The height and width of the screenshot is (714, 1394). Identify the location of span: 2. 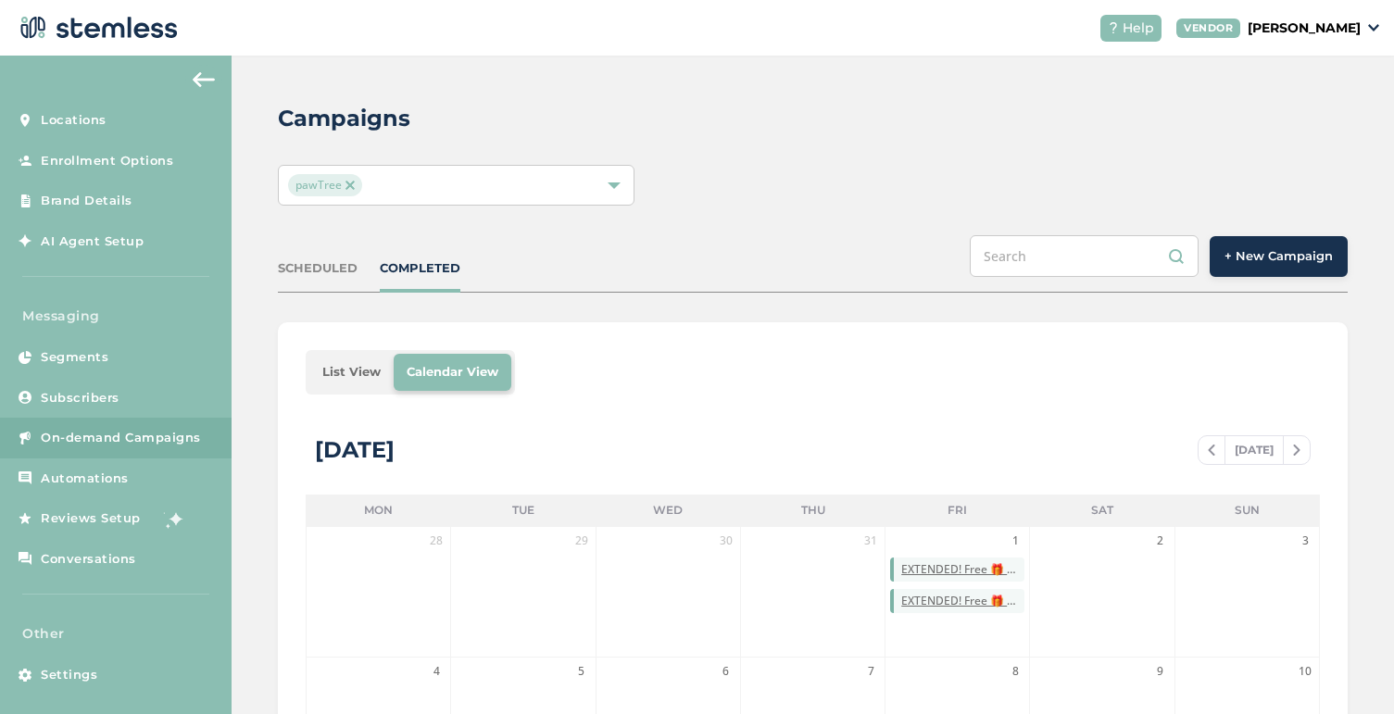
(1161, 541).